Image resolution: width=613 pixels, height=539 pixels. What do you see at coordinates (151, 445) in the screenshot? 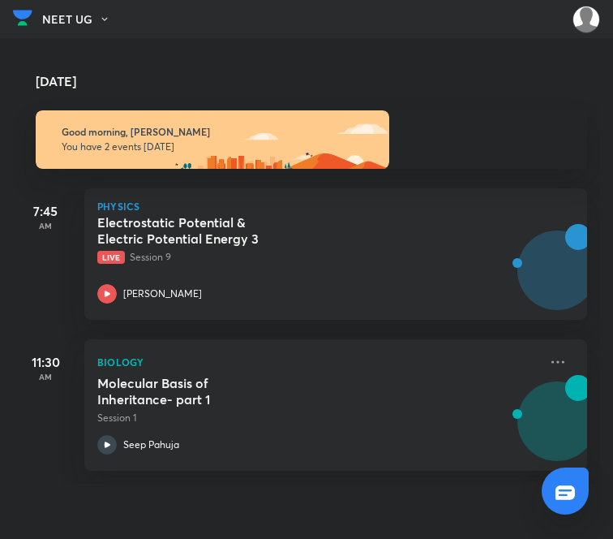
I see `p: Seep Pahuja` at bounding box center [151, 445].